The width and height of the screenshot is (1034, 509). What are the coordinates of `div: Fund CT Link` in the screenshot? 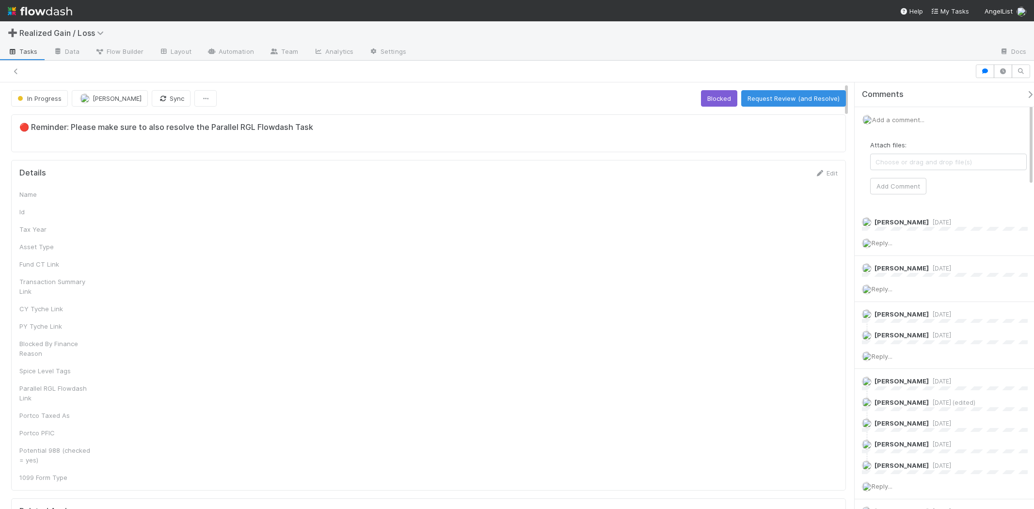 It's located at (56, 264).